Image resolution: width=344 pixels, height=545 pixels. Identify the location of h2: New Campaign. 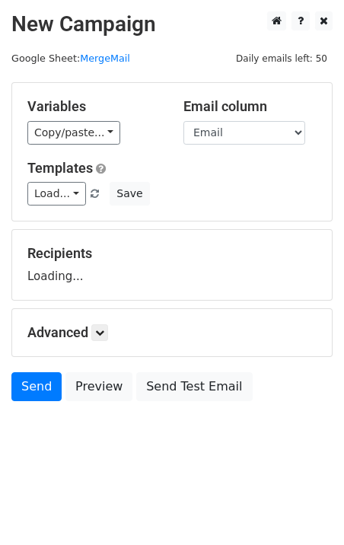
(172, 24).